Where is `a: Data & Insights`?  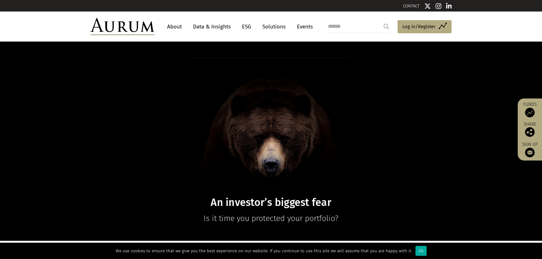
a: Data & Insights is located at coordinates (212, 27).